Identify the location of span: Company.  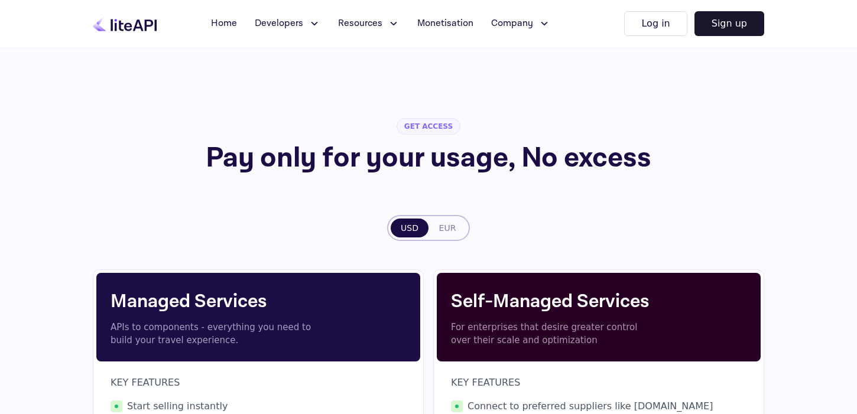
(512, 24).